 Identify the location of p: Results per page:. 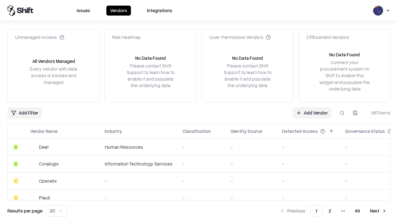
(25, 210).